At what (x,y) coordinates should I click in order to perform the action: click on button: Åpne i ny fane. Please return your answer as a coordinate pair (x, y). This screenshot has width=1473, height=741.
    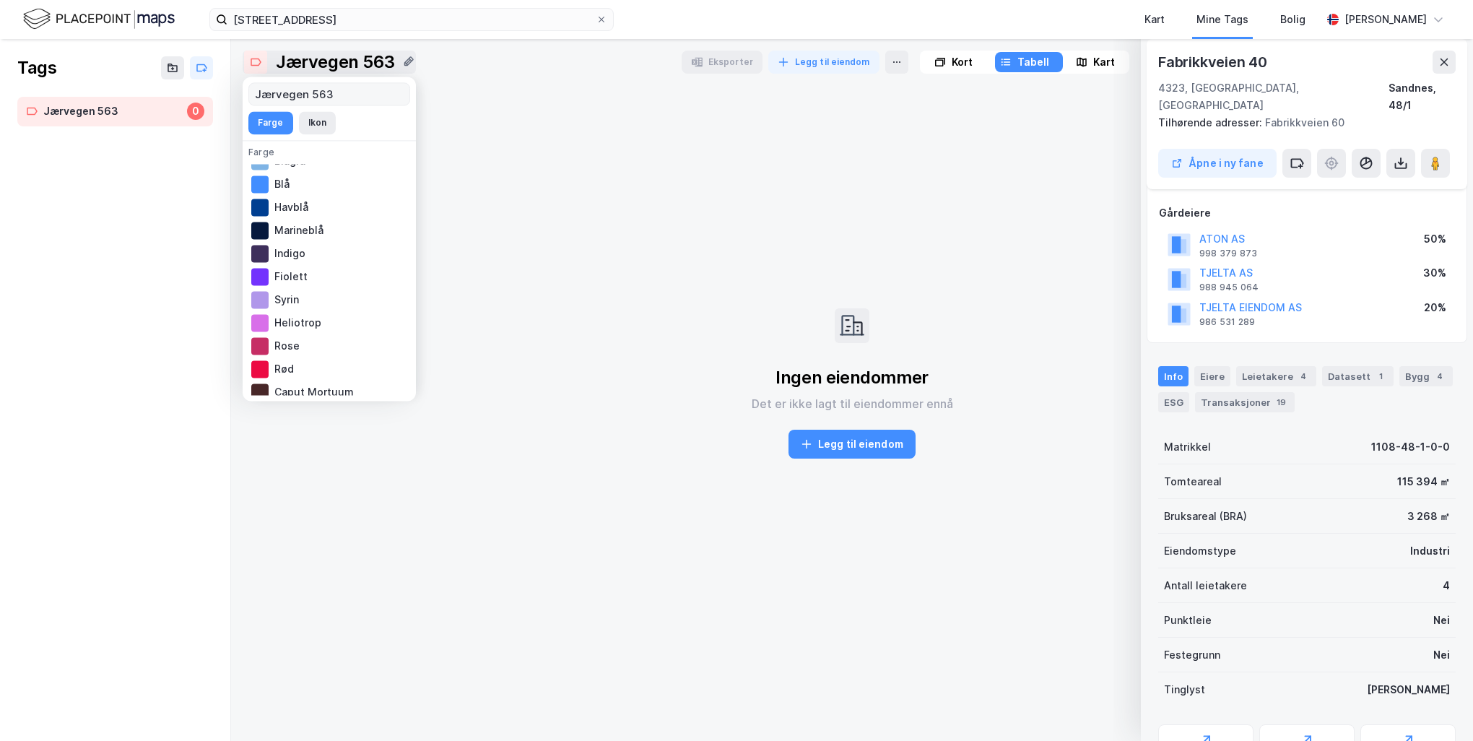
    Looking at the image, I should click on (1218, 163).